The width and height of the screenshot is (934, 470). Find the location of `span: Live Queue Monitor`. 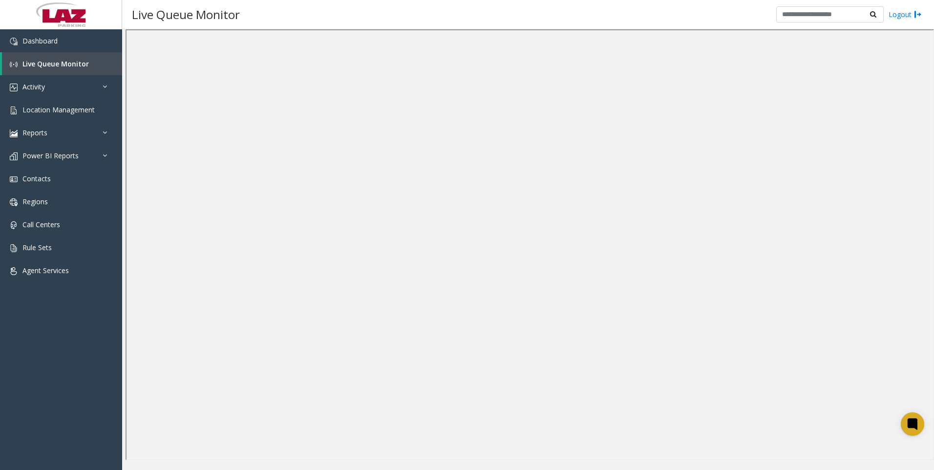

span: Live Queue Monitor is located at coordinates (56, 64).